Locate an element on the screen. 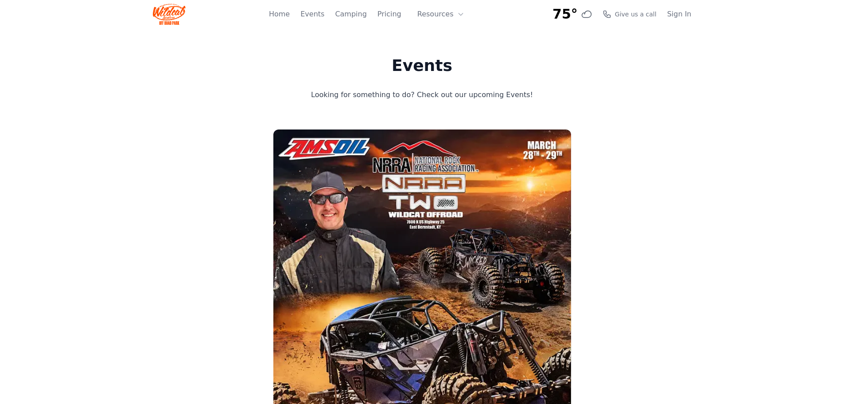 The width and height of the screenshot is (844, 404). a: Home is located at coordinates (279, 14).